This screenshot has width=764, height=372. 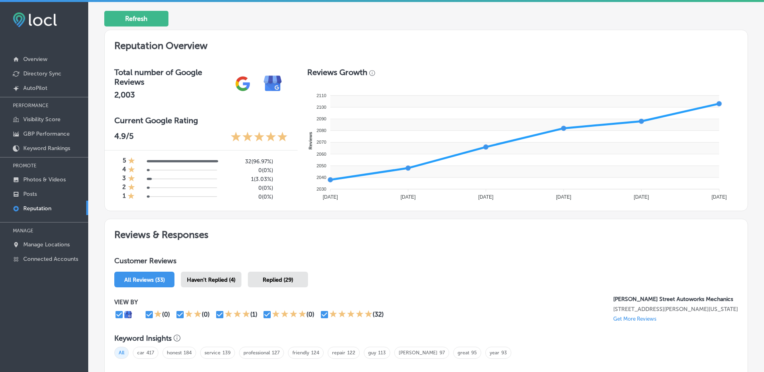 I want to click on h2: Reputation Overview, so click(x=426, y=44).